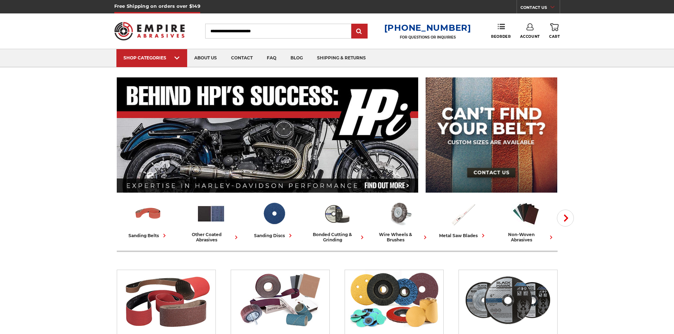  Describe the element at coordinates (271, 58) in the screenshot. I see `a: faq` at that location.